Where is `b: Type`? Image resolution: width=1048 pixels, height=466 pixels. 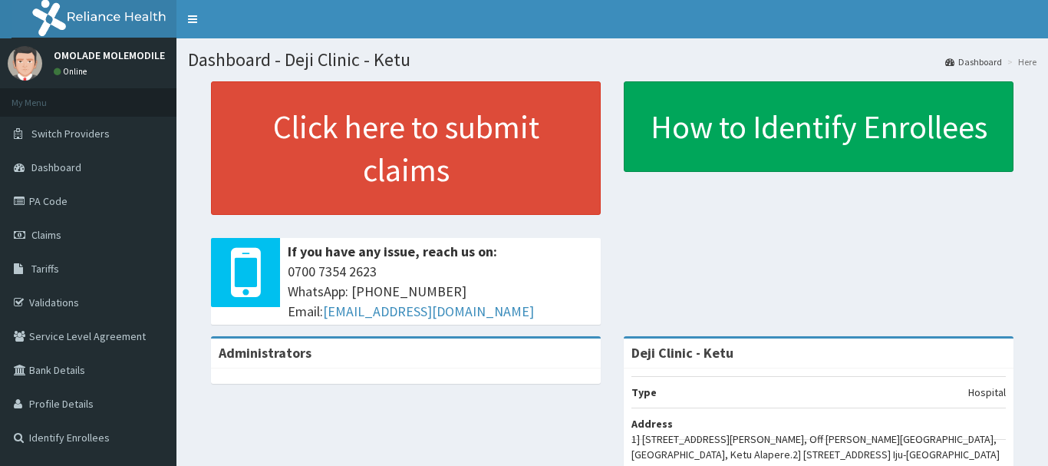 b: Type is located at coordinates (643, 392).